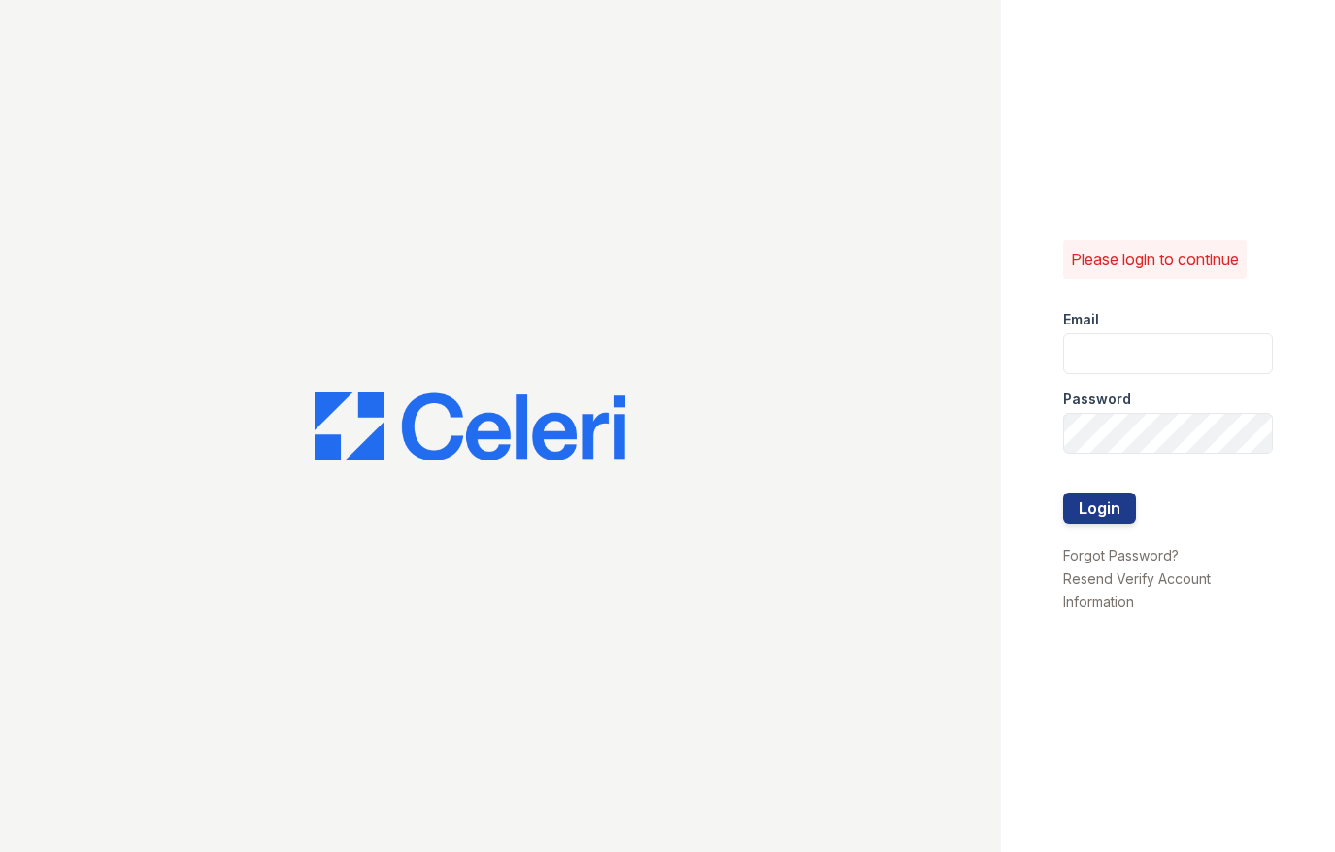  What do you see at coordinates (470, 426) in the screenshot?
I see `img: CE_Logo_Blue-a8612792a0a2168367f1c8372b55b34899dd931a85d93a1a3d3e32e68fde9ad4.png` at bounding box center [470, 426].